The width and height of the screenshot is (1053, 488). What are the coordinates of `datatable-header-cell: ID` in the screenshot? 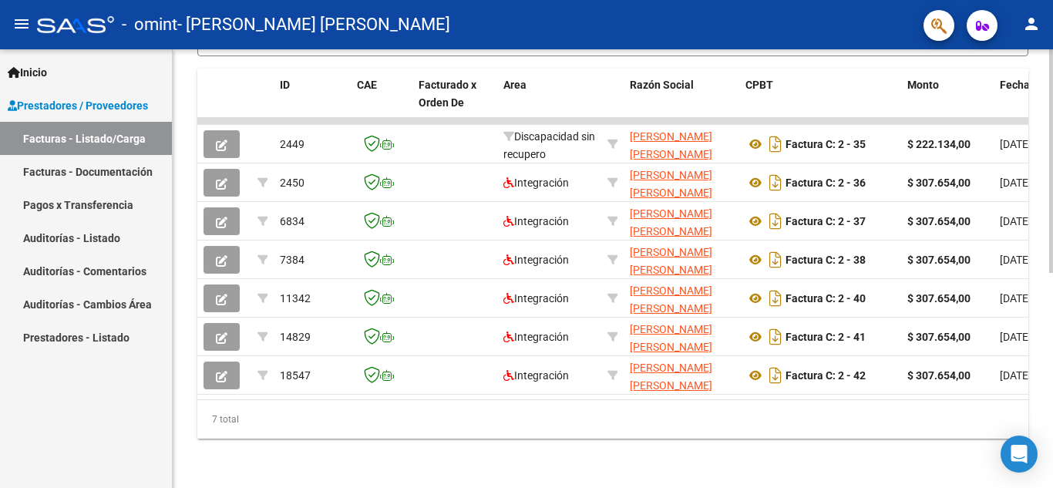 It's located at (312, 103).